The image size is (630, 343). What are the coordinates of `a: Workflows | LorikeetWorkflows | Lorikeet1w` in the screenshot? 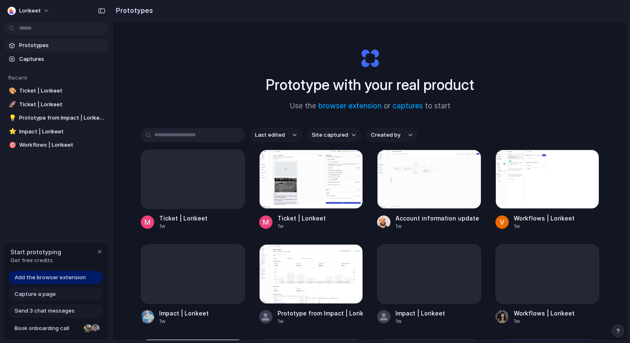 It's located at (547, 189).